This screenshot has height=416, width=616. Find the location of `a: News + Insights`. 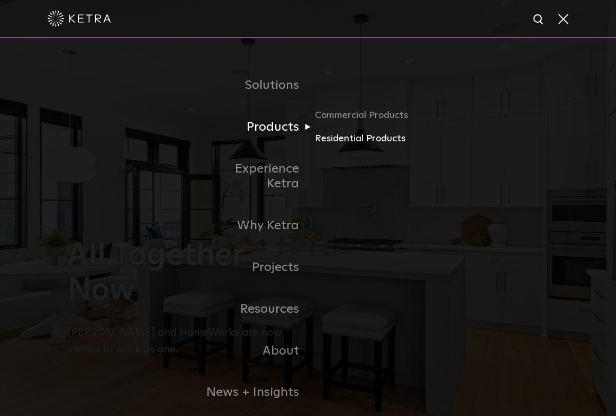

a: News + Insights is located at coordinates (254, 392).